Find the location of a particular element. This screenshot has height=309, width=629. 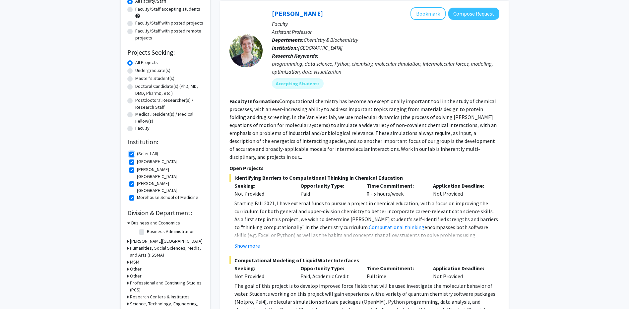

label: Faculty is located at coordinates (142, 128).